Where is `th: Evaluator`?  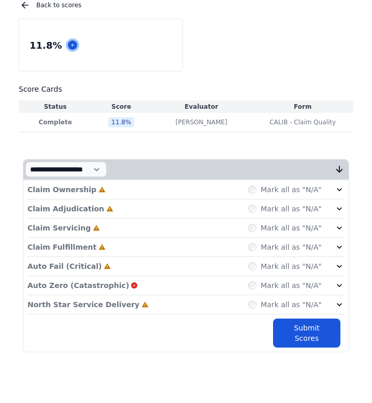 th: Evaluator is located at coordinates (202, 107).